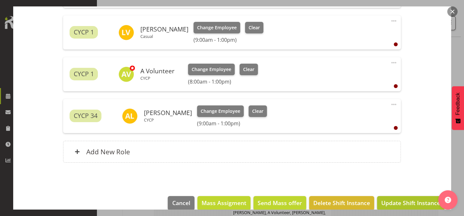  What do you see at coordinates (280, 204) in the screenshot?
I see `button: Send Mass offer` at bounding box center [280, 204].